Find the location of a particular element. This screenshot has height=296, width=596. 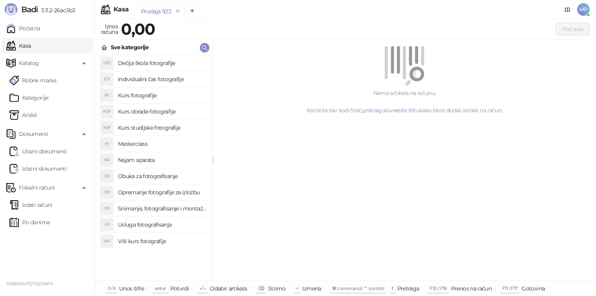

span: 3.11.2-26ac3b3 is located at coordinates (56, 10).